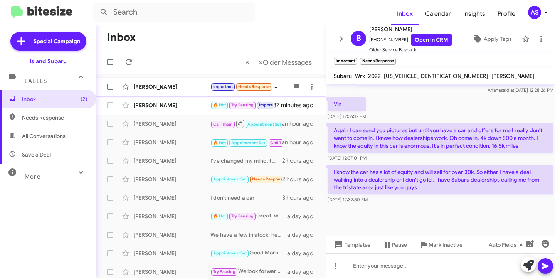 This screenshot has height=278, width=555. I want to click on a: Profile, so click(506, 14).